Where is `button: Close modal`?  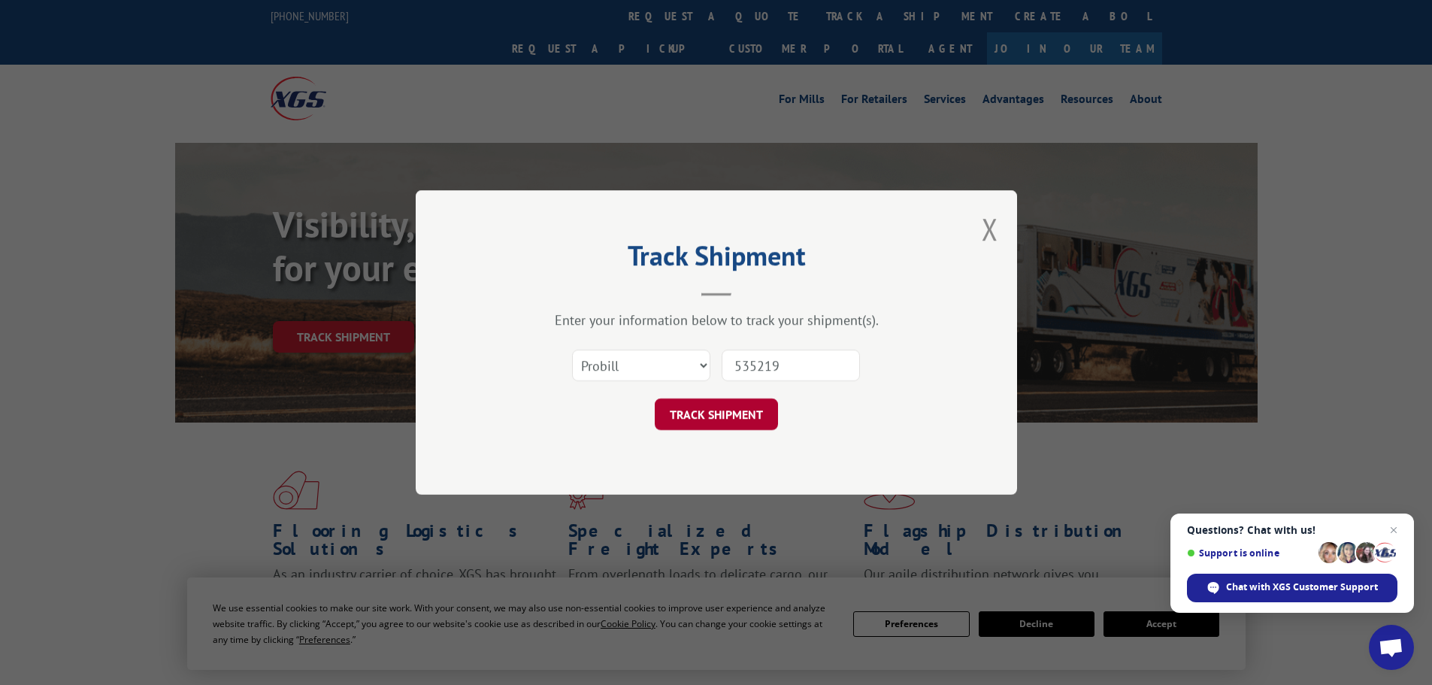
button: Close modal is located at coordinates (990, 228).